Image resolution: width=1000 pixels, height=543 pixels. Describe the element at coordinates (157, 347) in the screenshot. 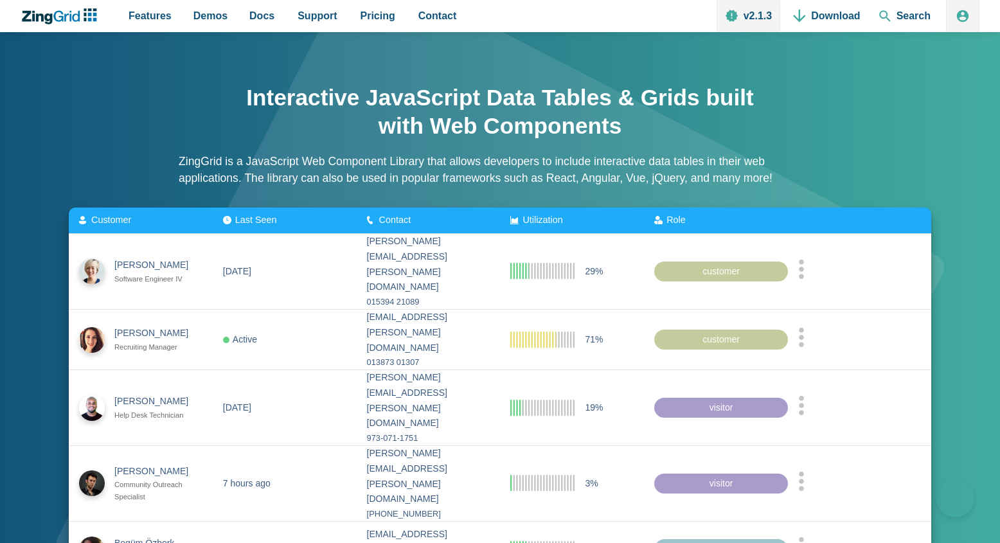

I see `div: Recruiting Manager` at that location.